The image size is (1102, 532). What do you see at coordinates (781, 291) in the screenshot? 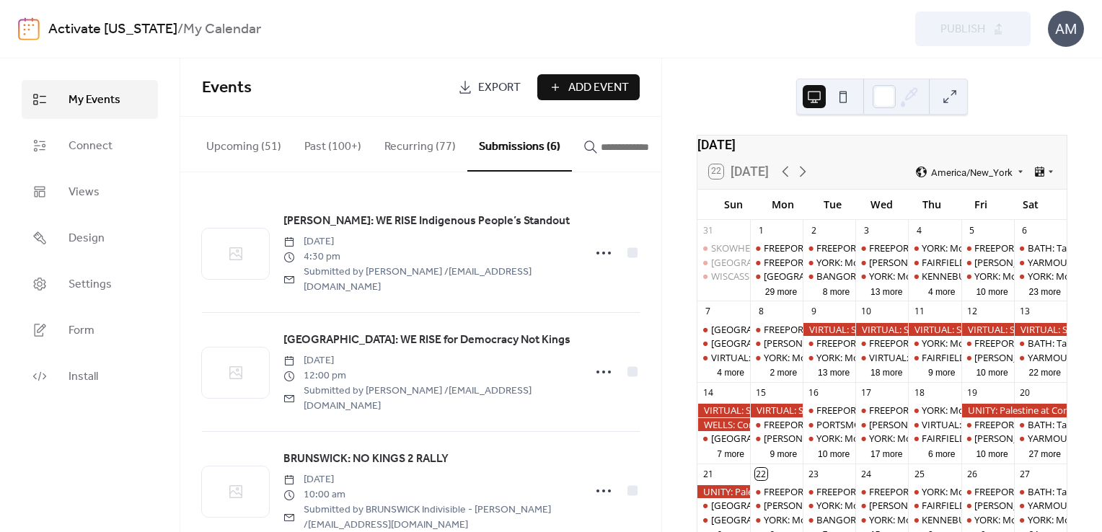
I see `button: 29 more` at bounding box center [781, 291].